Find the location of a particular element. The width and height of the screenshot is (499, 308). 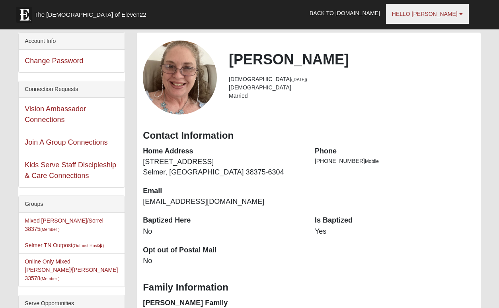

dt: Email is located at coordinates (223, 191).